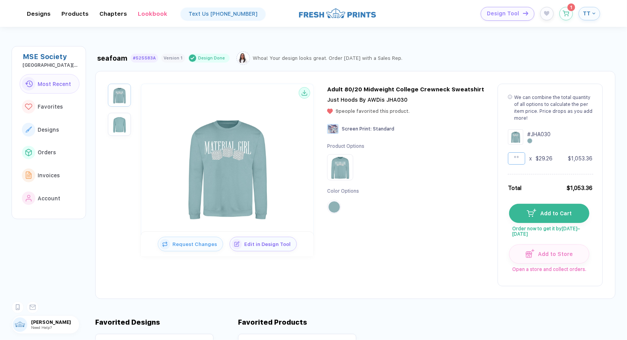  What do you see at coordinates (113, 14) in the screenshot?
I see `div: ChaptersToggle dropdown menu chapters` at bounding box center [113, 14].